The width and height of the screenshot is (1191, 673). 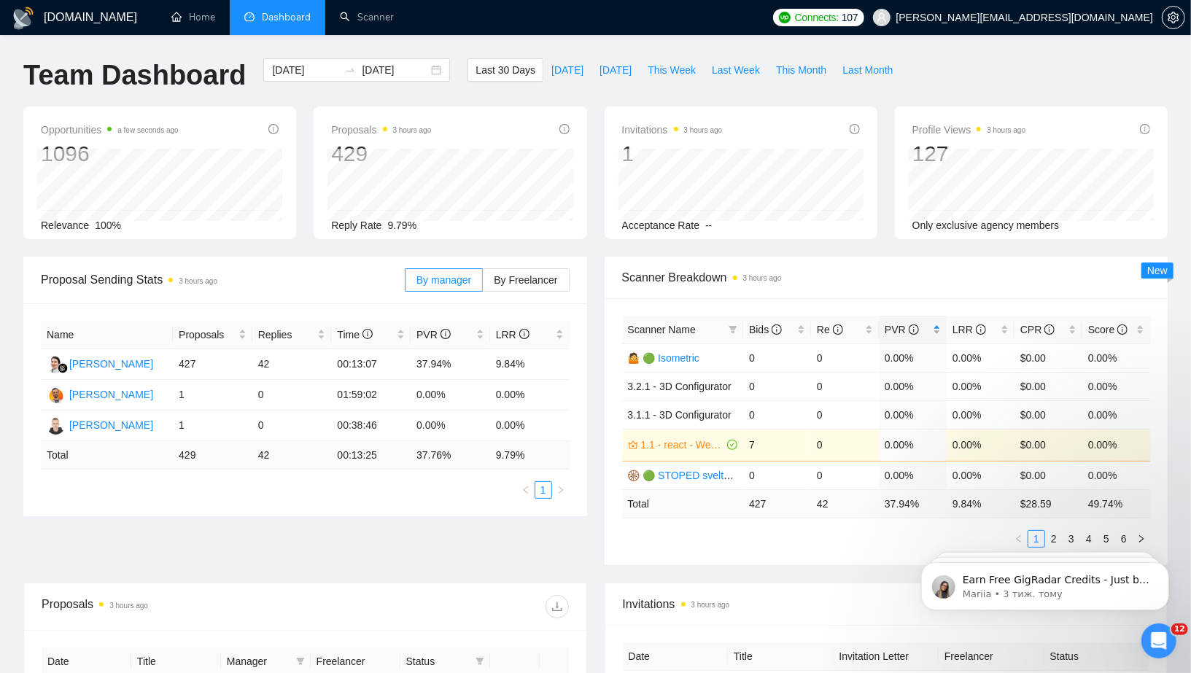 I want to click on span: dashboard, so click(x=249, y=17).